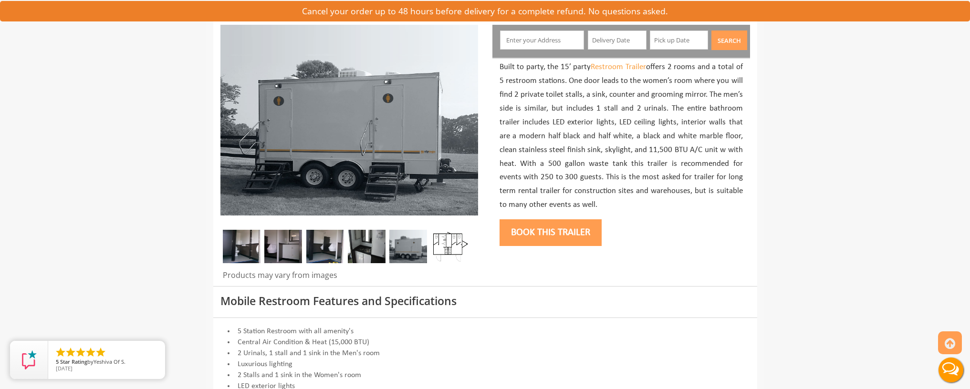 The width and height of the screenshot is (970, 389). What do you see at coordinates (450, 247) in the screenshot?
I see `img: Floor Plan of 5 station restroom with sink and toilet` at bounding box center [450, 247].